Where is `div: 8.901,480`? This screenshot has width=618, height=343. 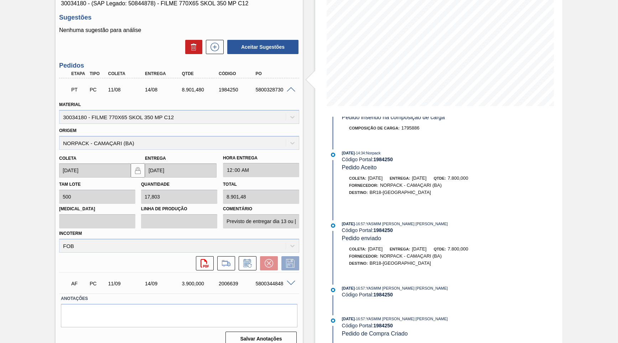 div: 8.901,480 is located at coordinates (201, 90).